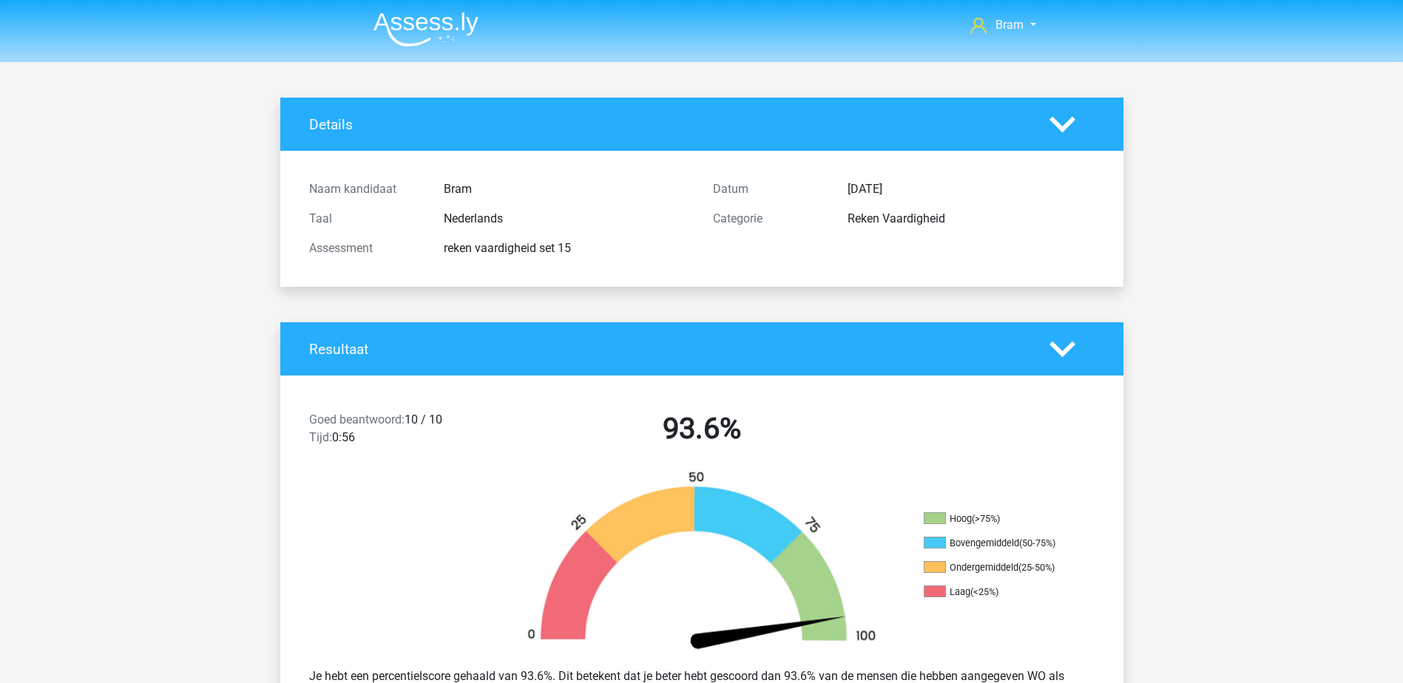 The image size is (1403, 683). I want to click on span: Bram, so click(1010, 24).